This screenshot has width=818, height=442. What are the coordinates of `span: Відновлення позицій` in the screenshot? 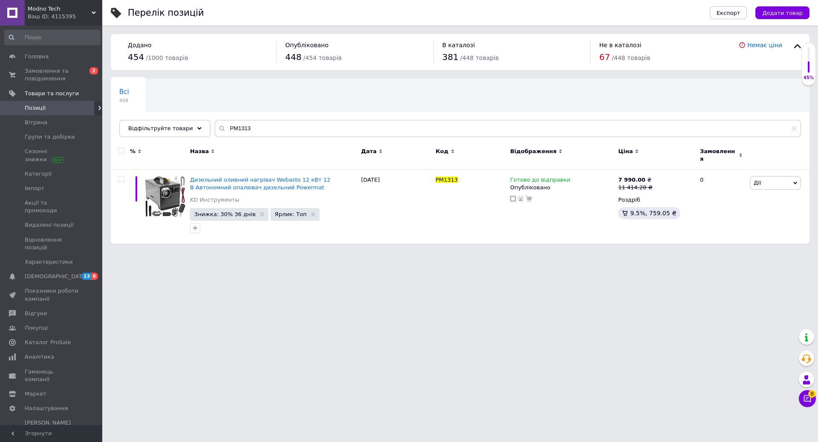 It's located at (52, 244).